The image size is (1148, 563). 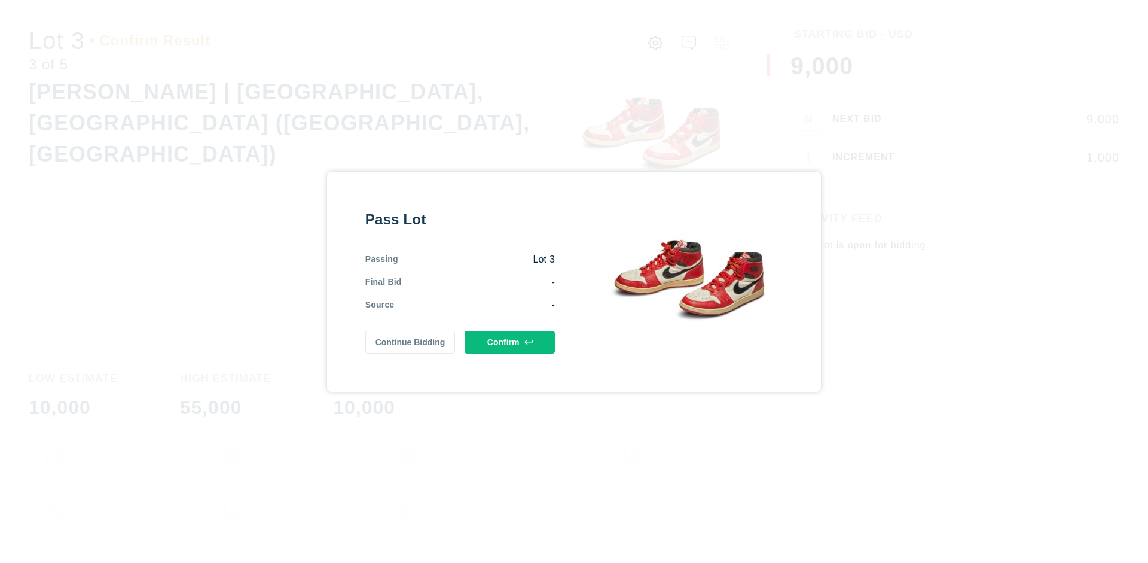 What do you see at coordinates (477, 260) in the screenshot?
I see `div: Lot 3` at bounding box center [477, 260].